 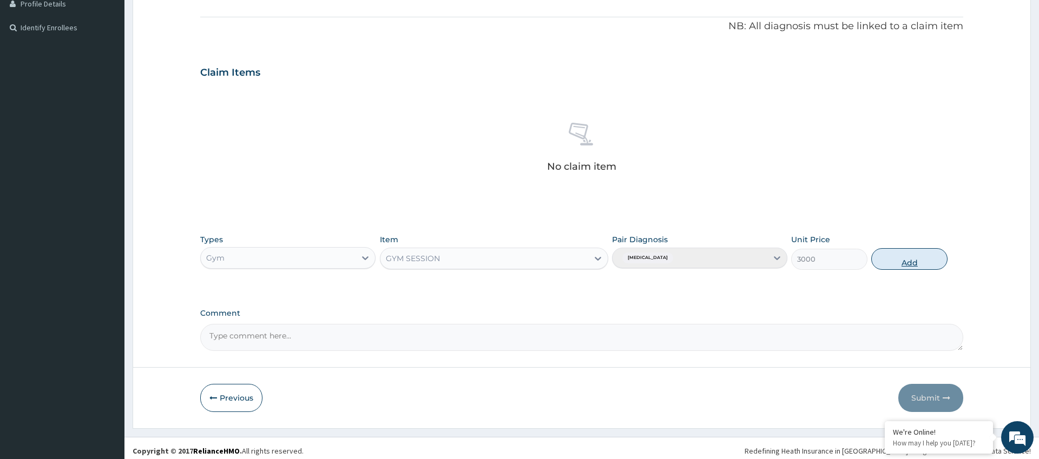 What do you see at coordinates (119, 68) in the screenshot?
I see `div: Chat with us now` at bounding box center [119, 68].